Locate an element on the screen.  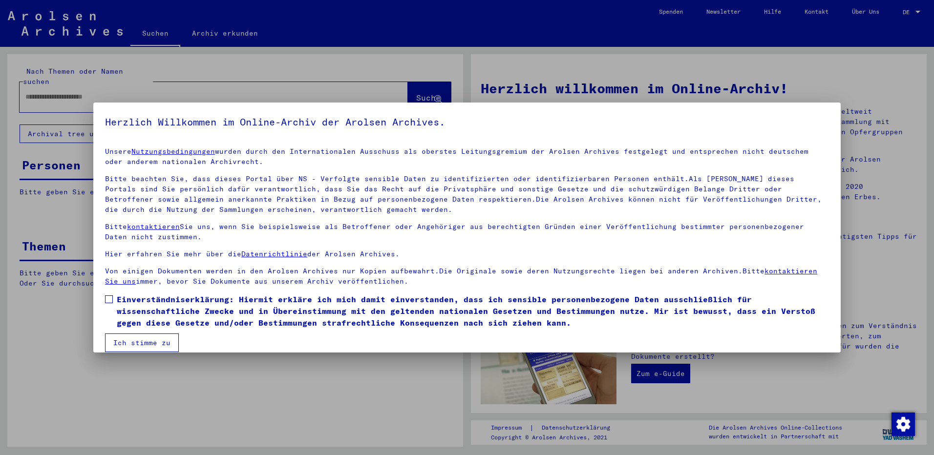
a: Datenrichtlinie is located at coordinates (274, 254).